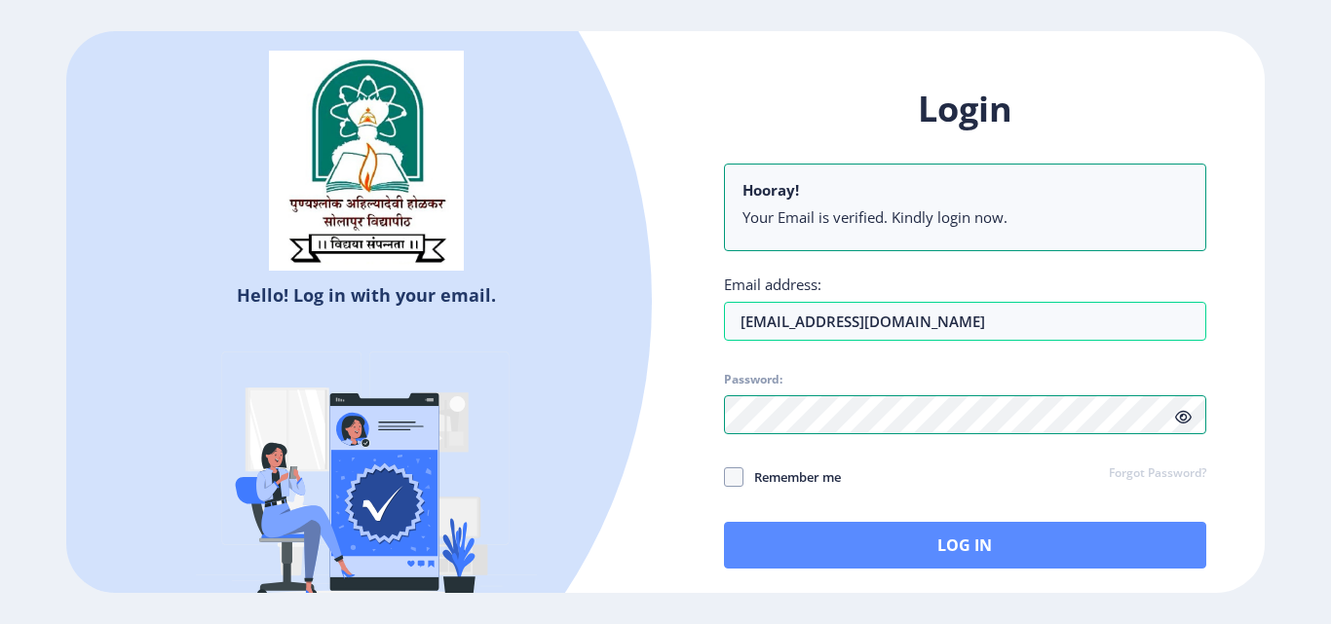  Describe the element at coordinates (753, 380) in the screenshot. I see `label: Password:` at that location.